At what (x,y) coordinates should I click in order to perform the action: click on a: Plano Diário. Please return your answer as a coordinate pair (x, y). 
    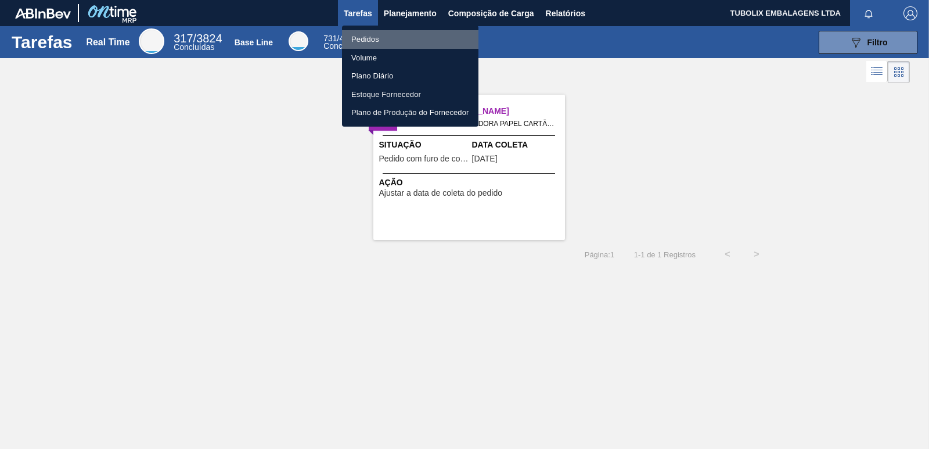
    Looking at the image, I should click on (410, 76).